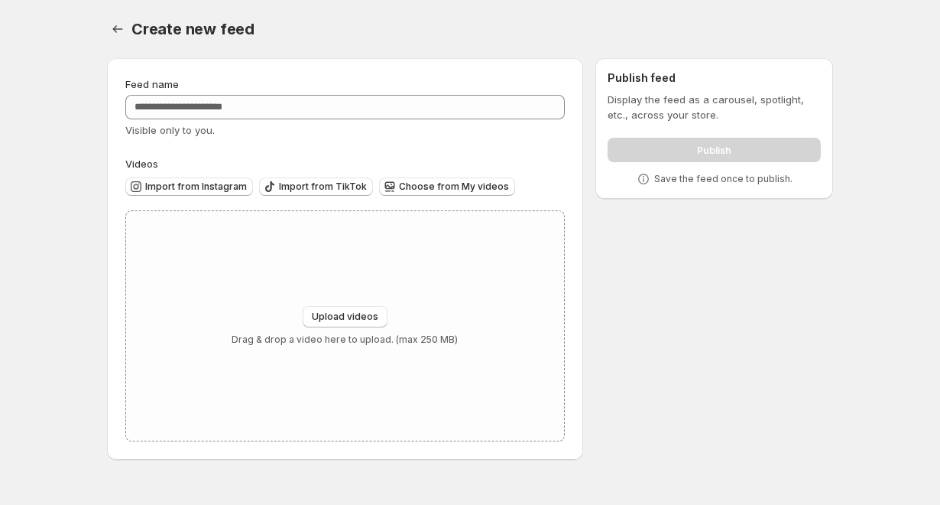 The image size is (940, 505). I want to click on span: Feed name, so click(152, 84).